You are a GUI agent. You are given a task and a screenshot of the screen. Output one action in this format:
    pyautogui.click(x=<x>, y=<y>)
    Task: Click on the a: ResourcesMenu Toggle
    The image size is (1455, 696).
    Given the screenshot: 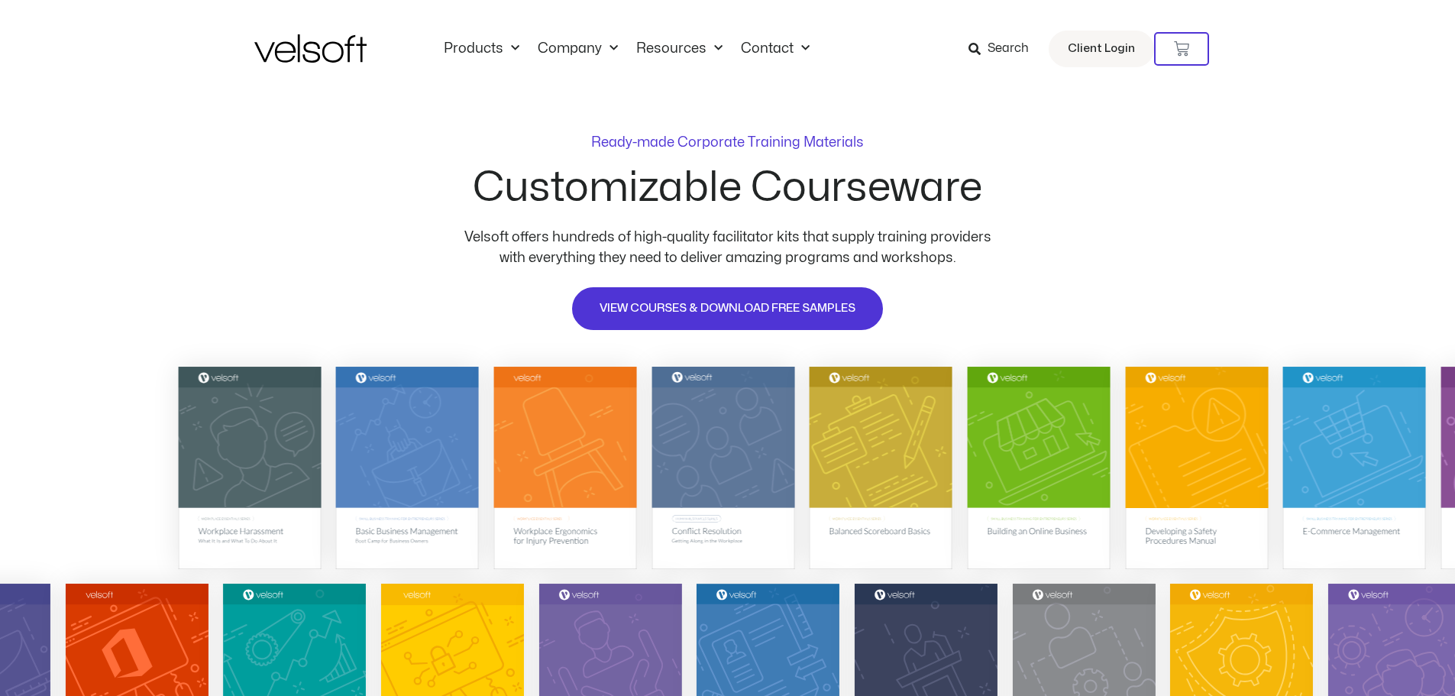 What is the action you would take?
    pyautogui.click(x=679, y=49)
    